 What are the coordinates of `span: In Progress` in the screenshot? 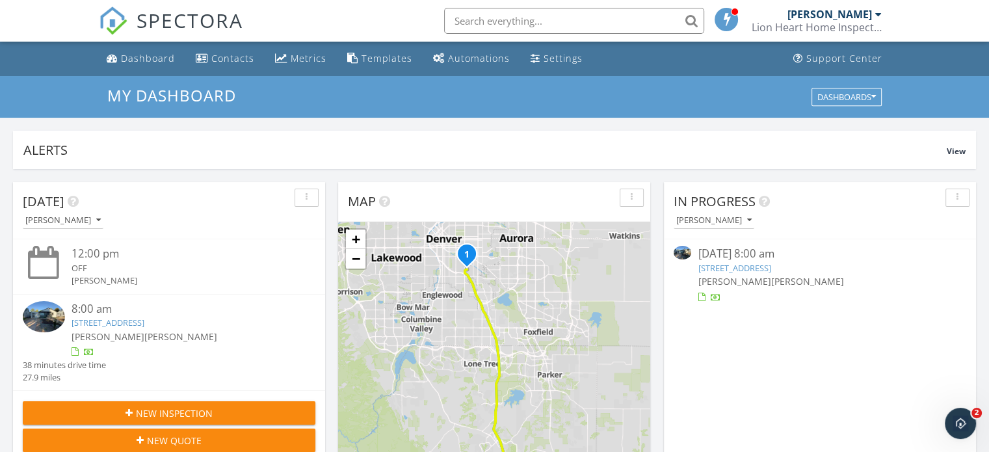 It's located at (715, 201).